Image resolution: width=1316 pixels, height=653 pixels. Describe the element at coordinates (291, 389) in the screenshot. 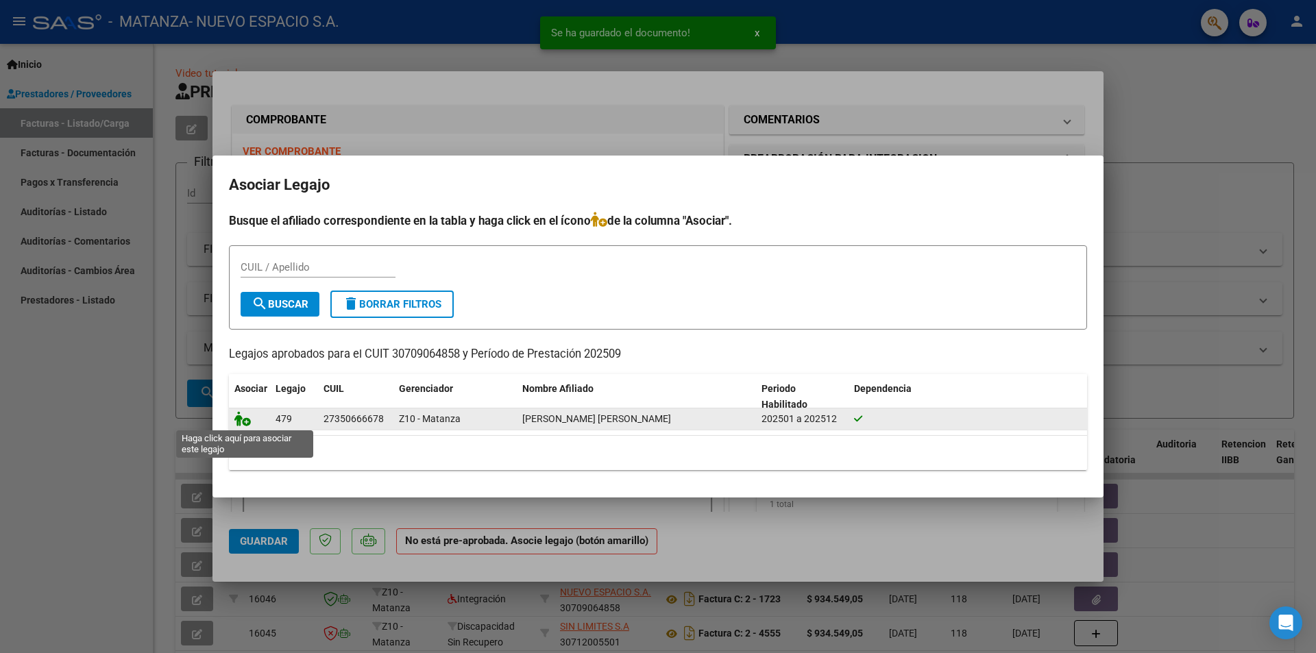

I see `span: Legajo` at that location.